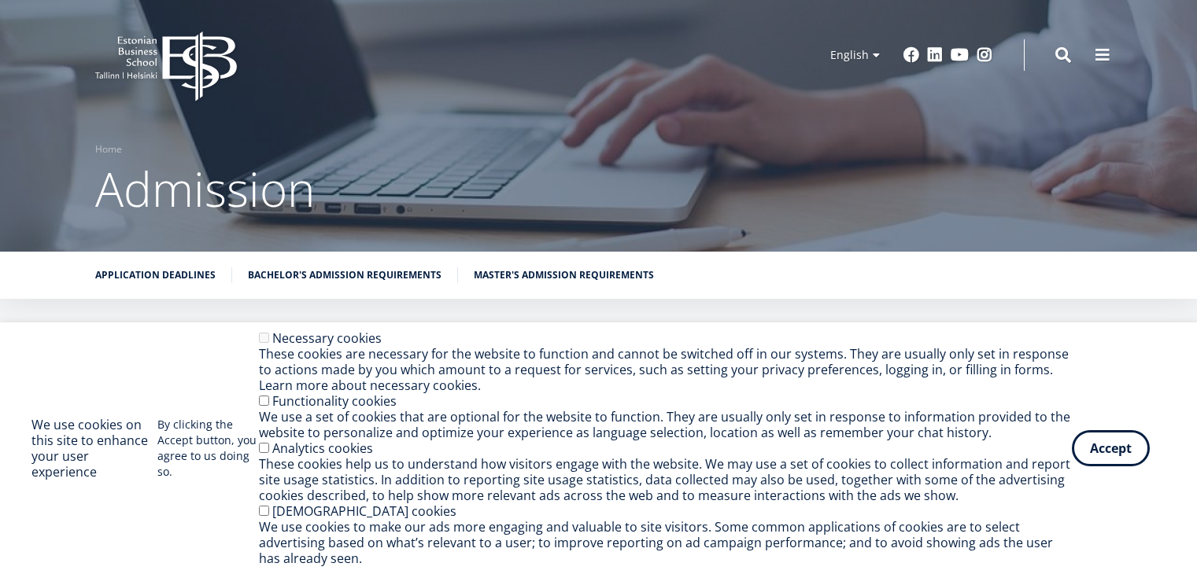  Describe the element at coordinates (208, 448) in the screenshot. I see `p: By clicking the Accept button, you agree to us doing so.` at that location.